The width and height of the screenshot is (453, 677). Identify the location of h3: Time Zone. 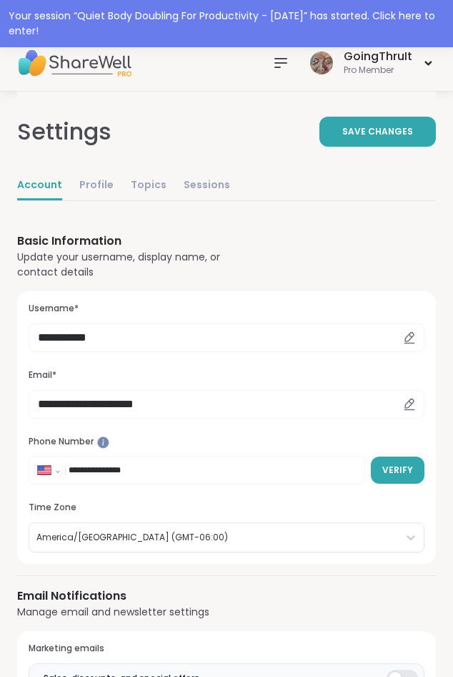
(227, 507).